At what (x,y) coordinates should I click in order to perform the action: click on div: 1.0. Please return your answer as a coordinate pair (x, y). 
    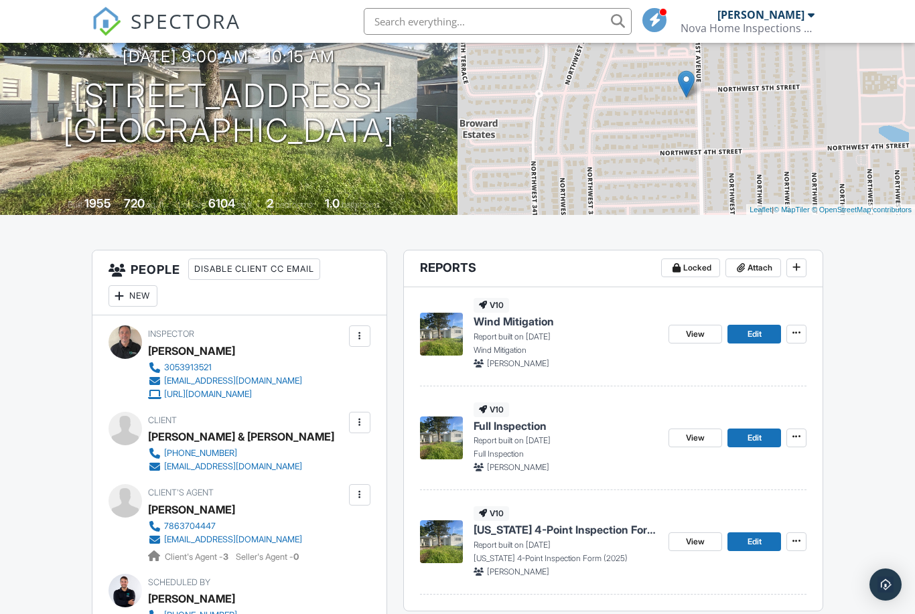
    Looking at the image, I should click on (332, 203).